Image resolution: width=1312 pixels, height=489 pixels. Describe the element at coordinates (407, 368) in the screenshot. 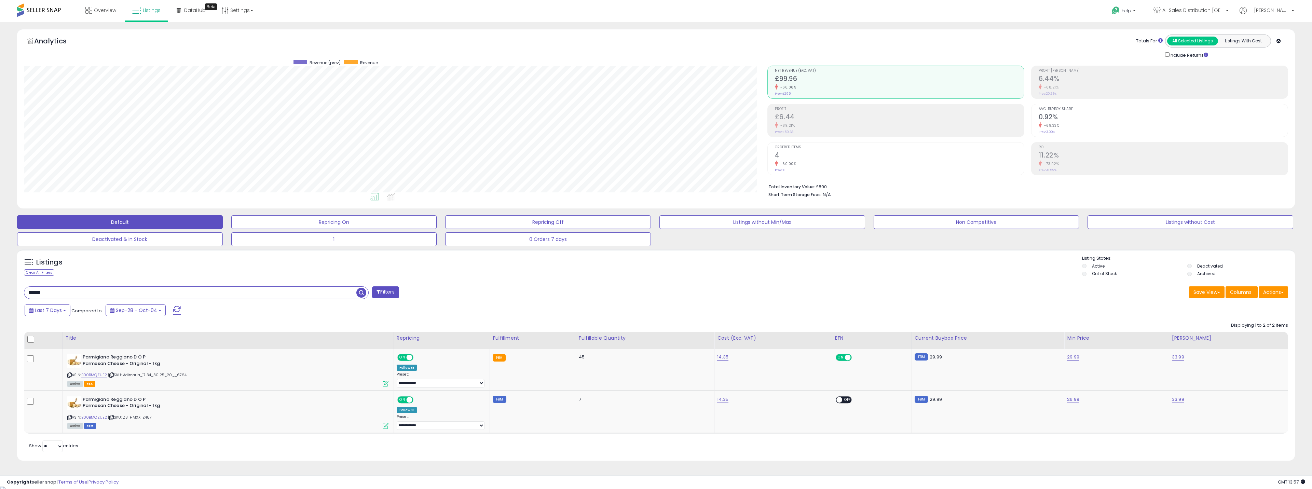

I see `div: Follow BB` at that location.